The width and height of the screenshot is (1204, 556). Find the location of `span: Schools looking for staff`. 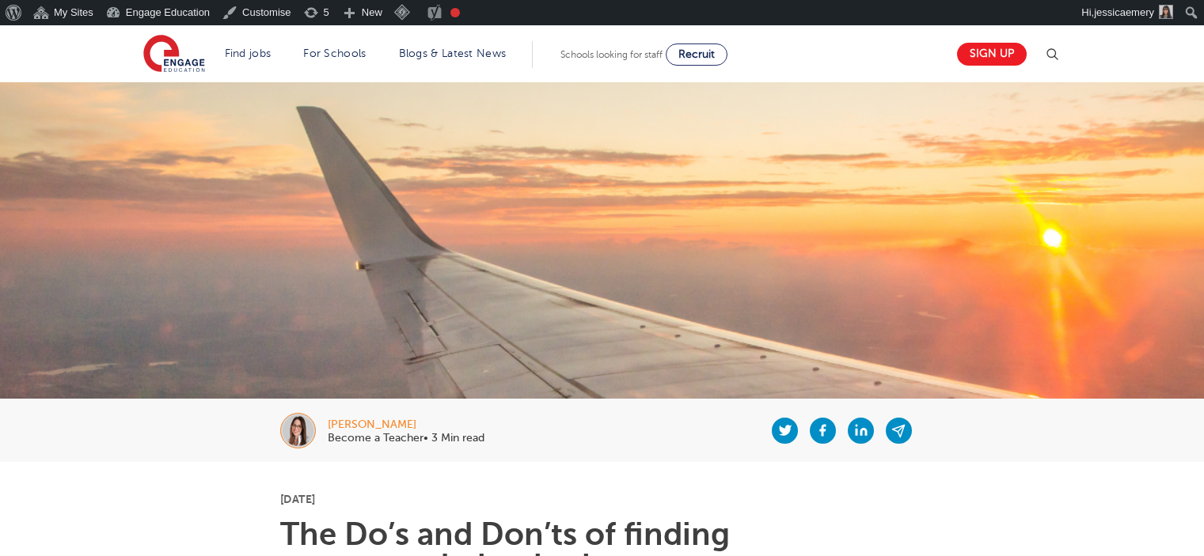

span: Schools looking for staff is located at coordinates (611, 55).